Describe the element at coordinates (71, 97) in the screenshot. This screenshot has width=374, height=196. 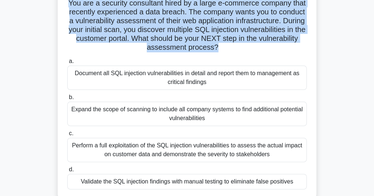
I see `span: b.` at that location.